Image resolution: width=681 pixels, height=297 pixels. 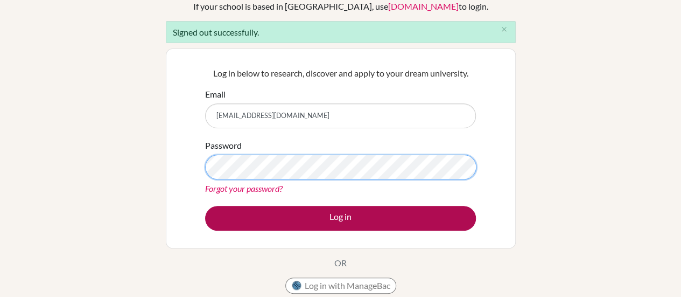 What do you see at coordinates (504, 29) in the screenshot?
I see `i: close` at bounding box center [504, 29].